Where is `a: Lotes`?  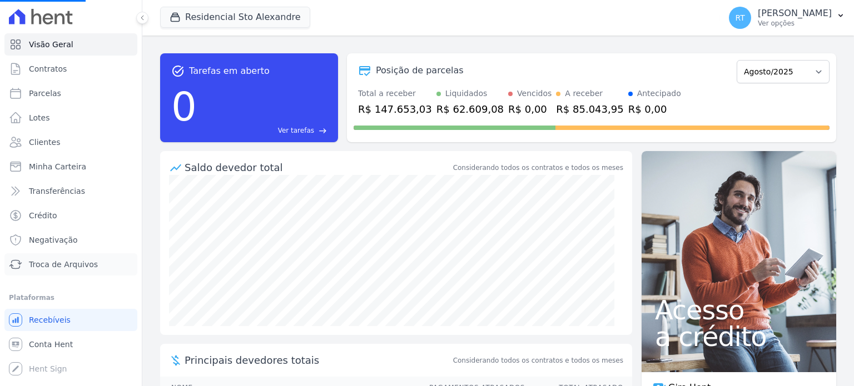 a: Lotes is located at coordinates (71, 118).